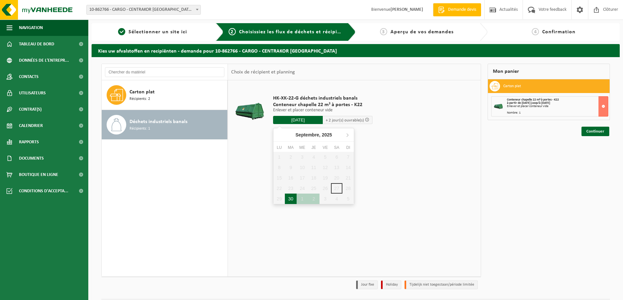  I want to click on div: Sa, so click(336, 148).